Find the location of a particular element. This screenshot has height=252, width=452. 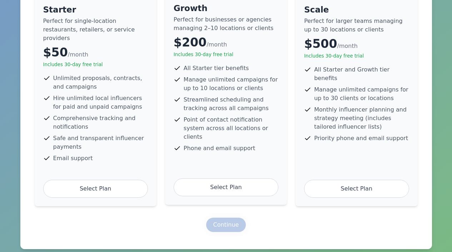

span: Priority phone and email support is located at coordinates (361, 138).